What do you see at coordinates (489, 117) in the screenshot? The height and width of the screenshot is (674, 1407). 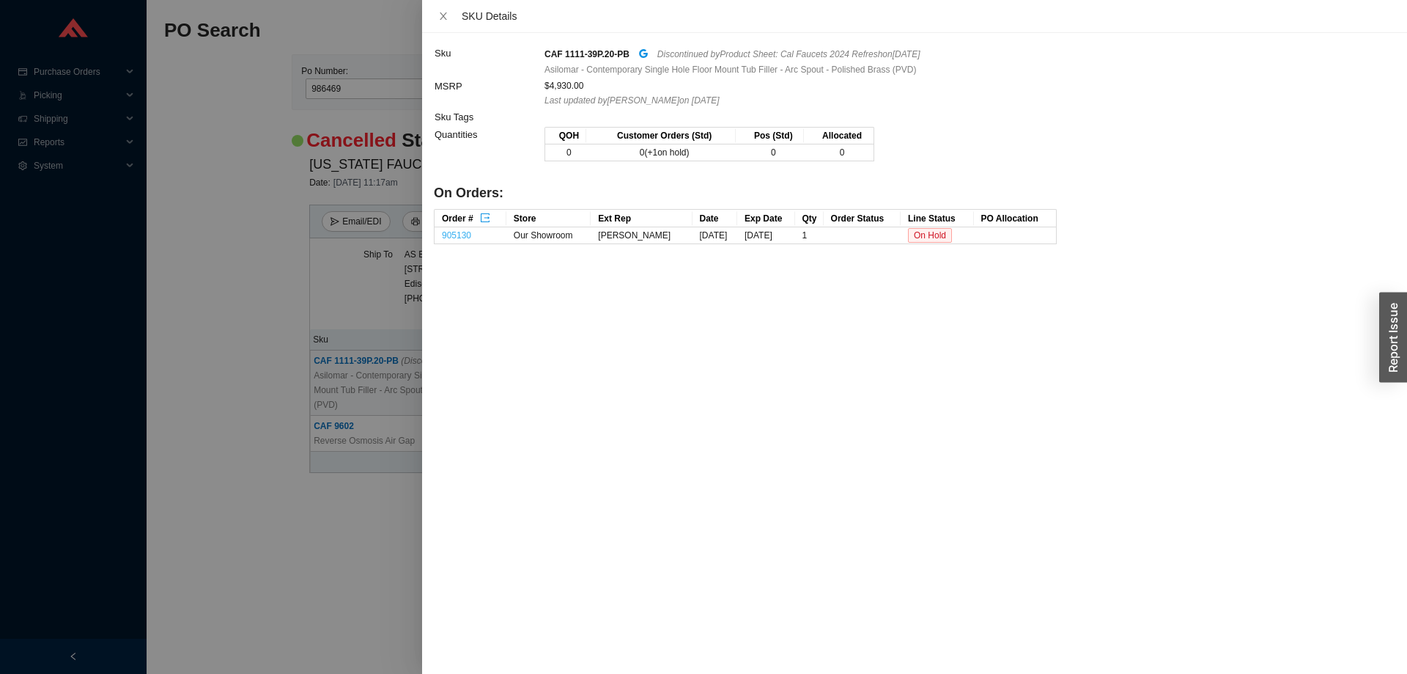 I see `td: Sku Tags` at bounding box center [489, 117].